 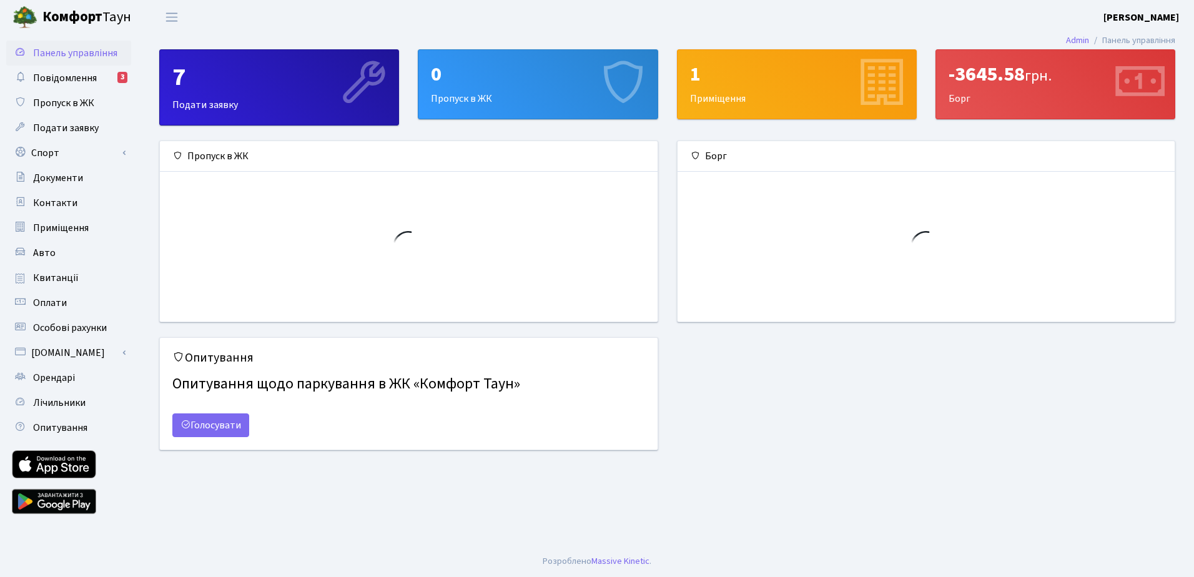 I want to click on span: Особові рахунки, so click(x=70, y=328).